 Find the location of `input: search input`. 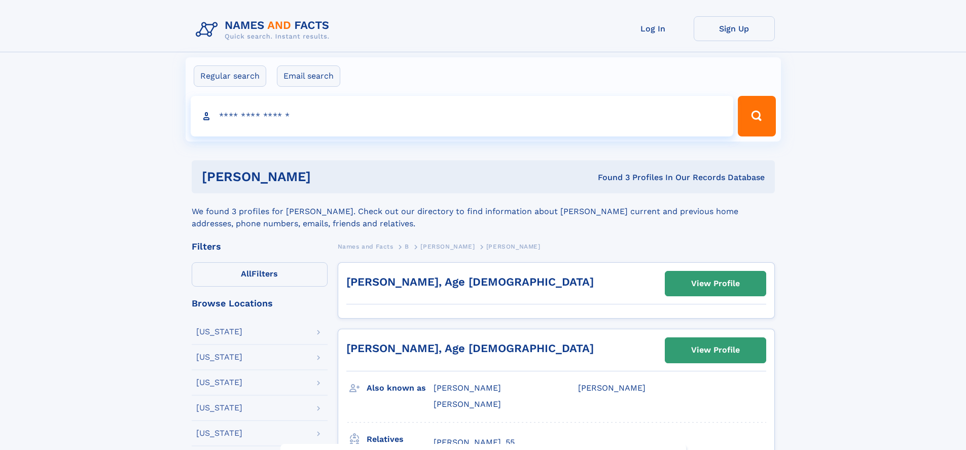

input: search input is located at coordinates (462, 116).